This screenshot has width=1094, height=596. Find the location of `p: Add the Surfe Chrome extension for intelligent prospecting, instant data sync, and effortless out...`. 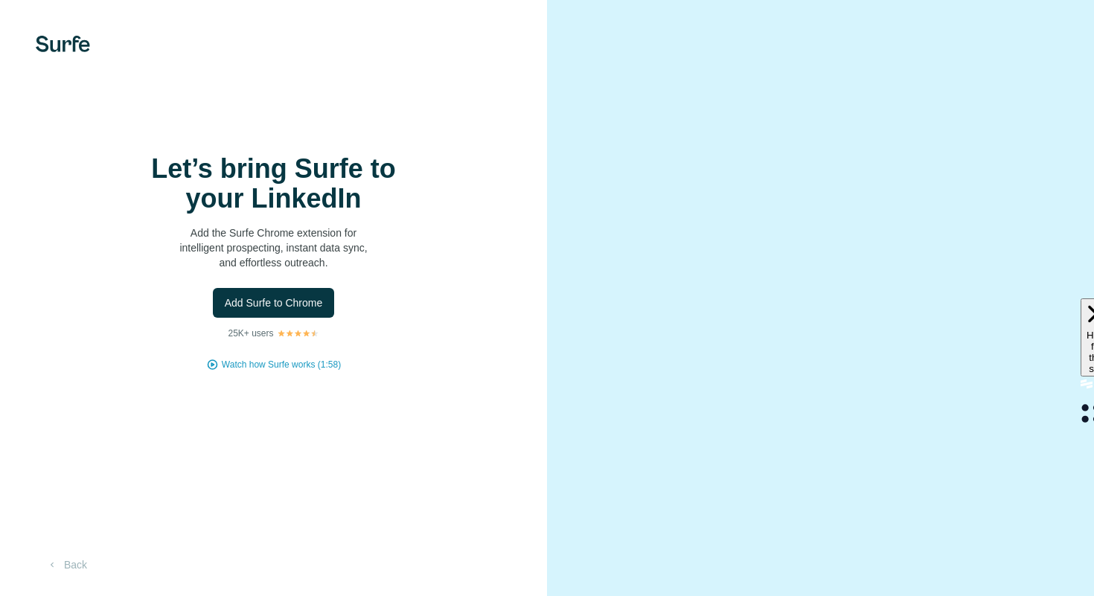

p: Add the Surfe Chrome extension for intelligent prospecting, instant data sync, and effortless out... is located at coordinates (274, 248).